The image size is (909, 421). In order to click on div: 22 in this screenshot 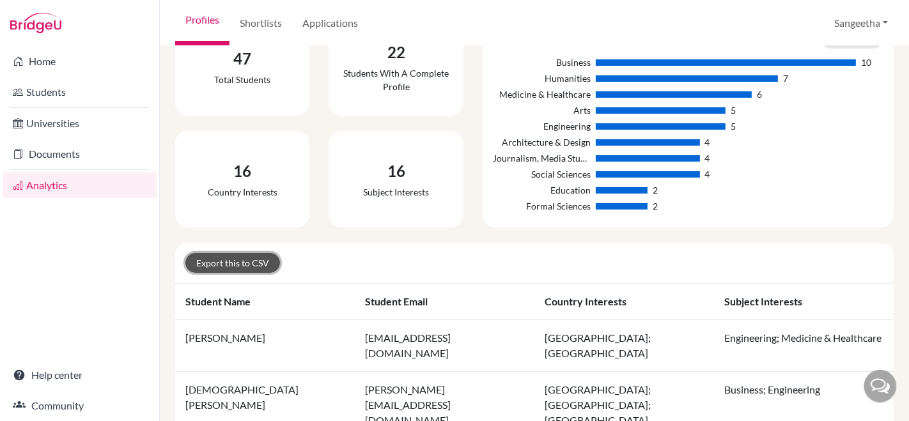, I will do `click(396, 52)`.